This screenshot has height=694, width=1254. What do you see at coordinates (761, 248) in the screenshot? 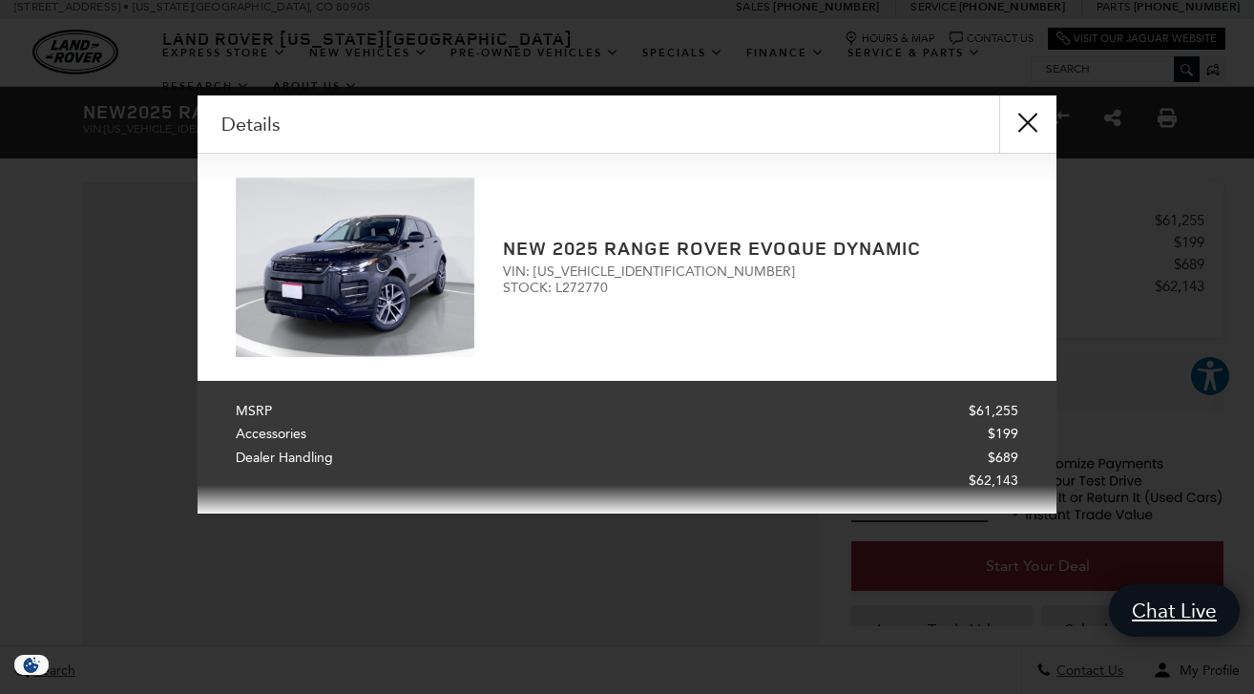
I see `h2: New 2025 Range Rover Evoque Dynamic` at bounding box center [761, 248].